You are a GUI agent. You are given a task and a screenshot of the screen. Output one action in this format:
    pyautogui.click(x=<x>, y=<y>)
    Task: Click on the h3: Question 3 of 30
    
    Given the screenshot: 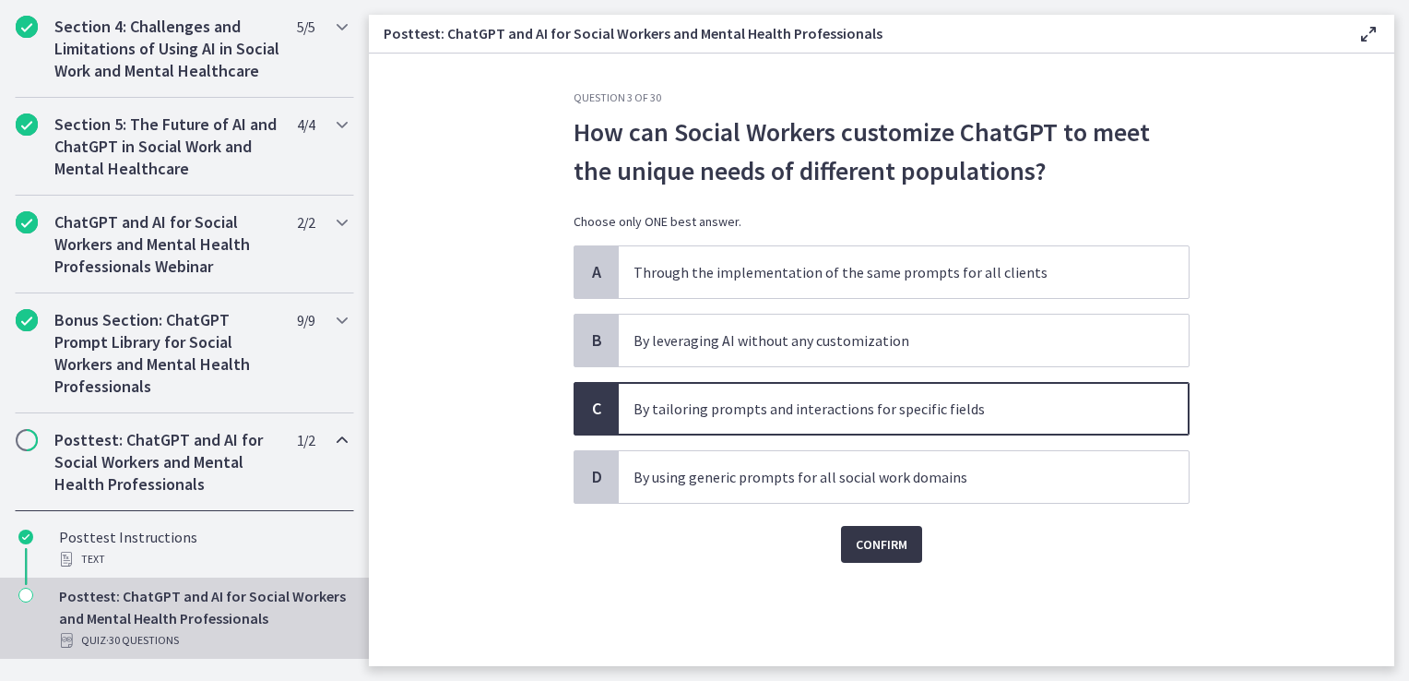 What is the action you would take?
    pyautogui.click(x=882, y=98)
    